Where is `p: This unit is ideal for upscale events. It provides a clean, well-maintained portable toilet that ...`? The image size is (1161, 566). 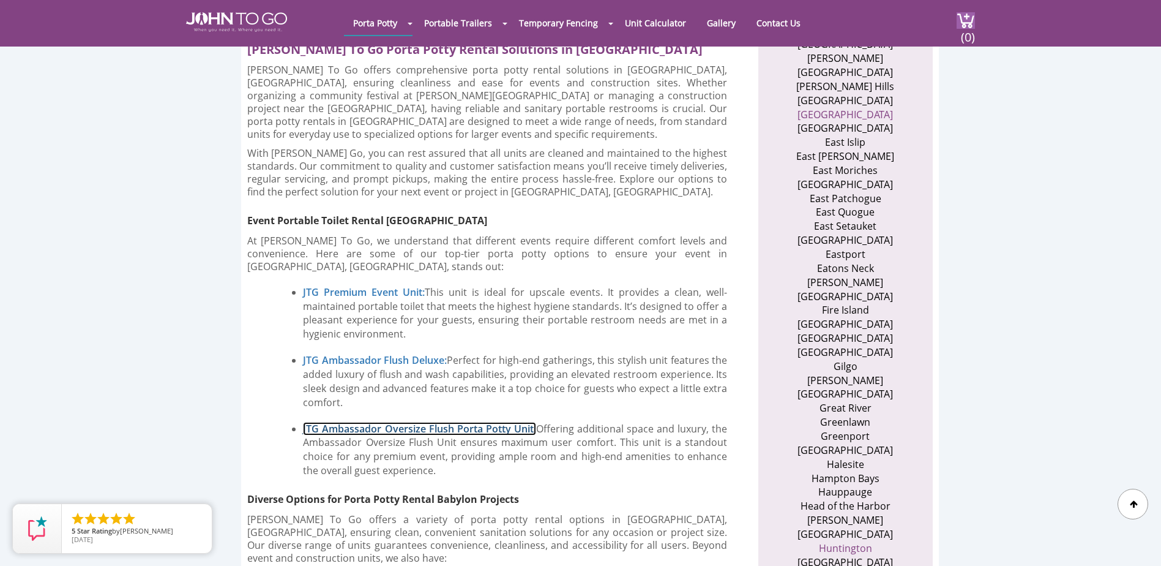
p: This unit is ideal for upscale events. It provides a clean, well-maintained portable toilet that ... is located at coordinates (515, 313).